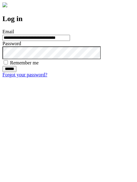 This screenshot has width=137, height=182. What do you see at coordinates (25, 74) in the screenshot?
I see `a: Forgot your password?` at bounding box center [25, 74].